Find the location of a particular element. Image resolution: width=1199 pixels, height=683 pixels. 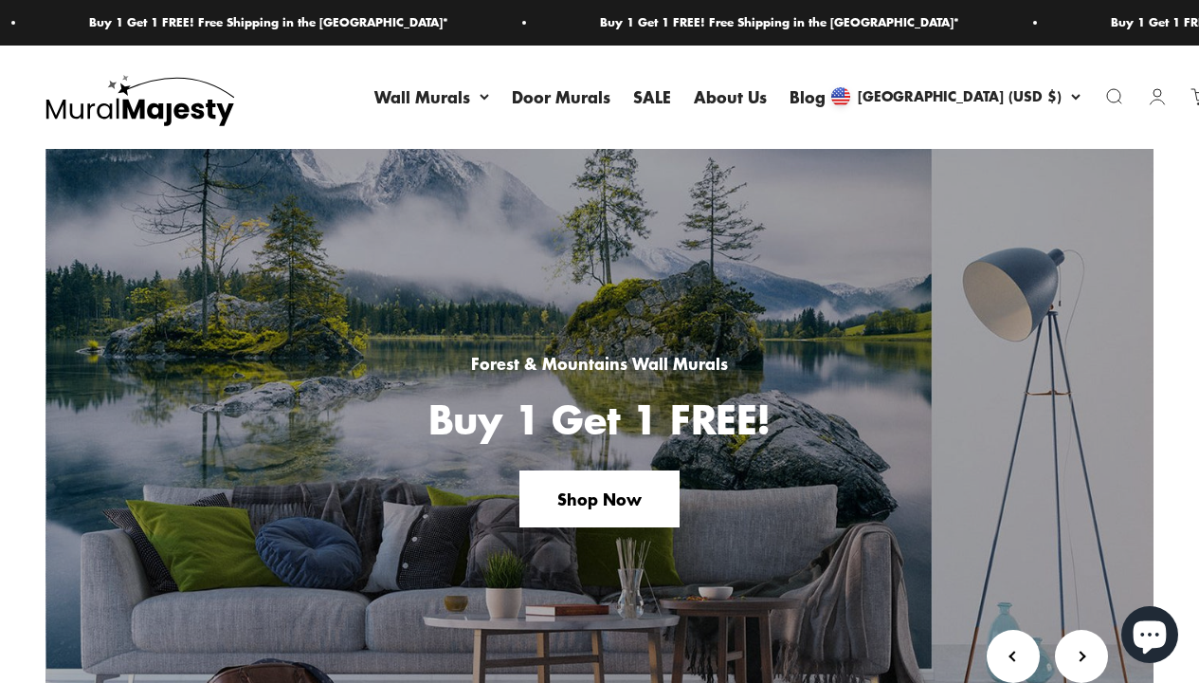

p: Forest & Mountains Wall Murals is located at coordinates (599, 363).